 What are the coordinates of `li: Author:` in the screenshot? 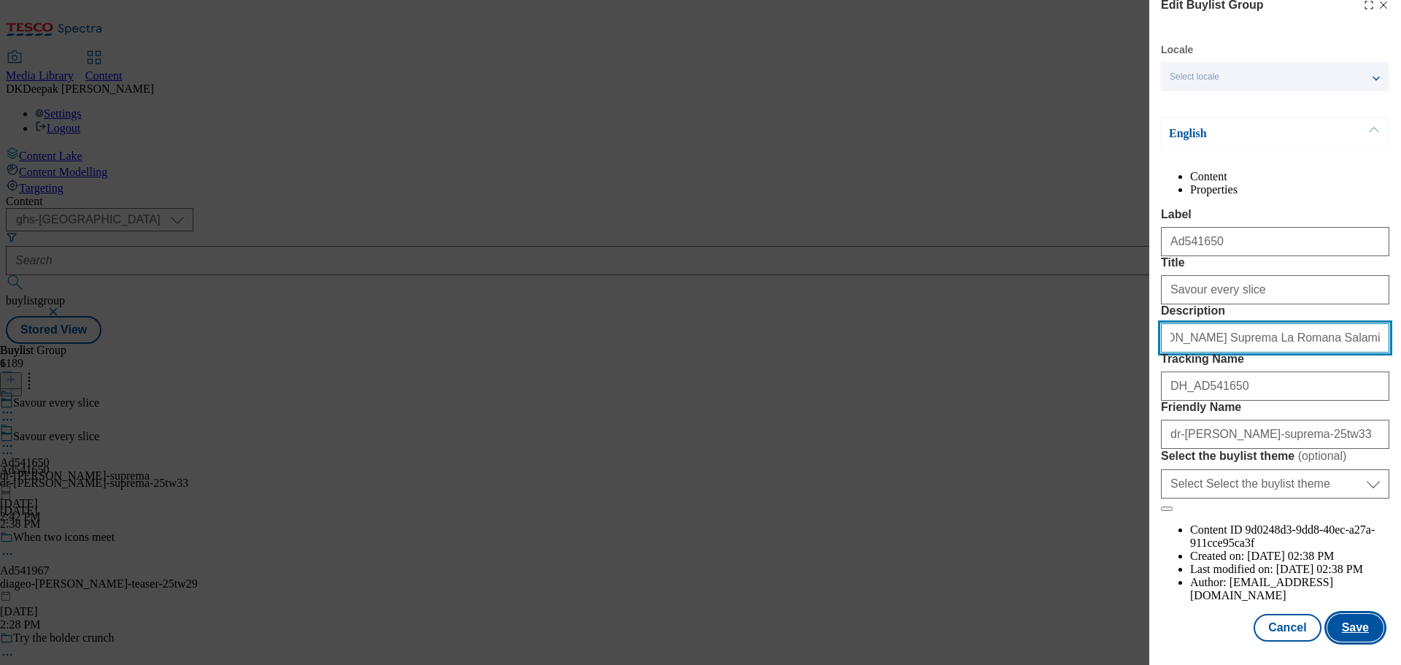 It's located at (1289, 589).